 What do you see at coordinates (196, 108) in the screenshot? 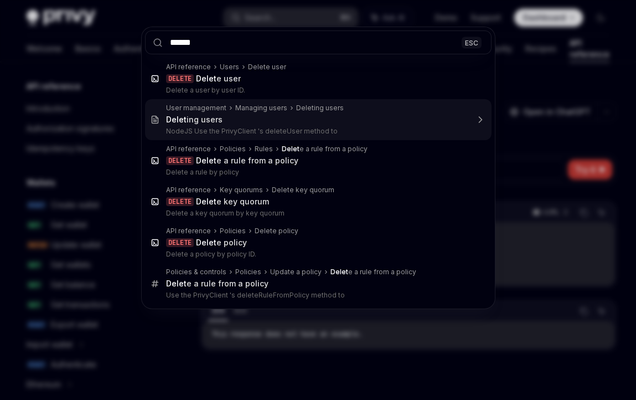
I see `div: User management` at bounding box center [196, 108].